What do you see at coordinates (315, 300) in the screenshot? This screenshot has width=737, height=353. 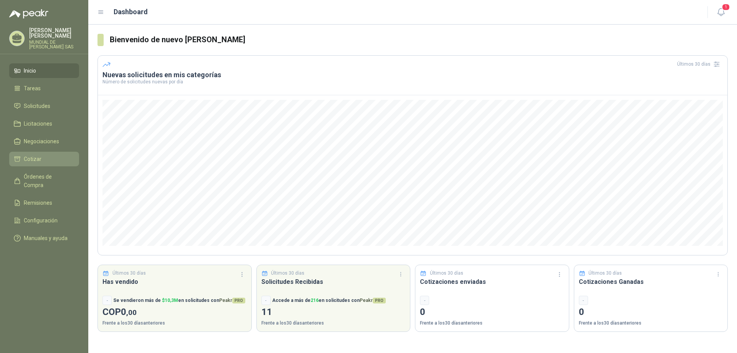 I see `span: 216` at bounding box center [315, 300].